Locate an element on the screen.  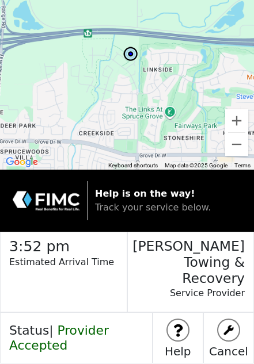
span: Track your service below. is located at coordinates (152, 207).